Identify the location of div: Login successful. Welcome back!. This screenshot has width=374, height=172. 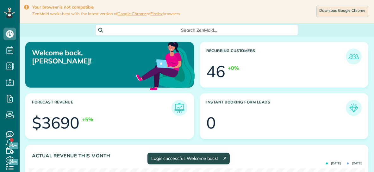
(188, 158).